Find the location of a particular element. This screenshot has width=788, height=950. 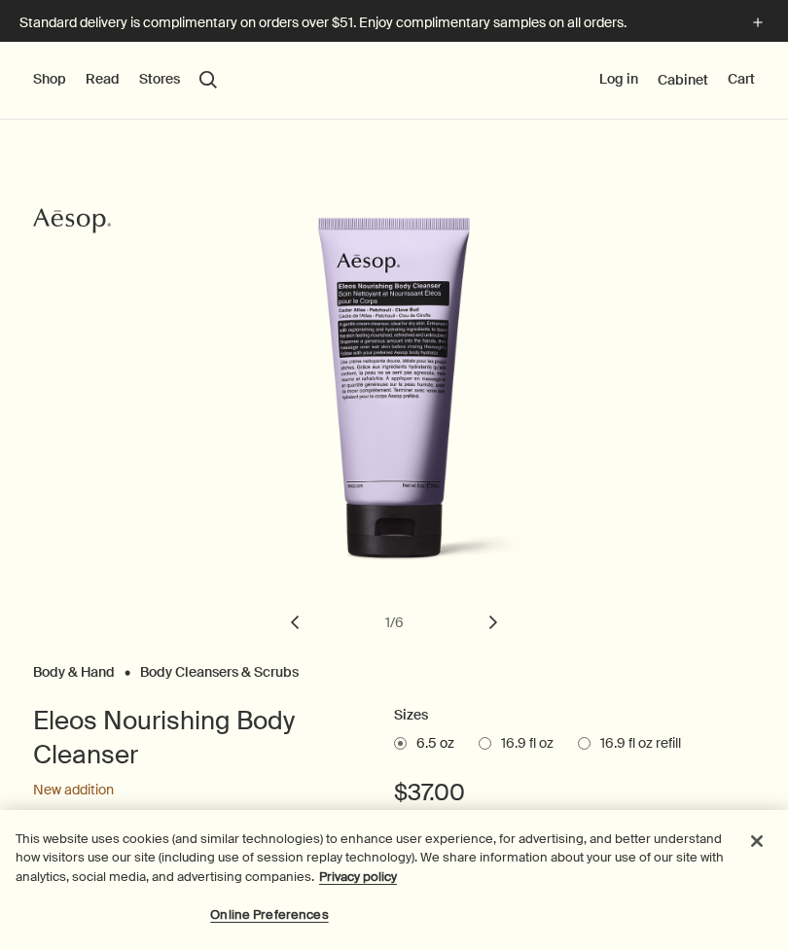

a: Body Cleansers & Scrubs is located at coordinates (219, 667).